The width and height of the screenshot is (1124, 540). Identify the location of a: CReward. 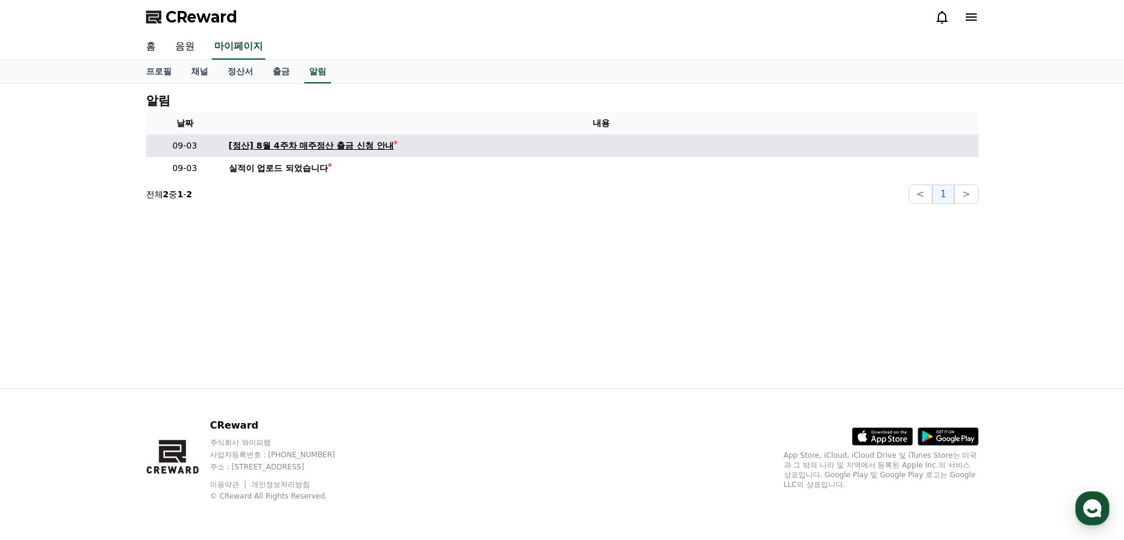
(192, 17).